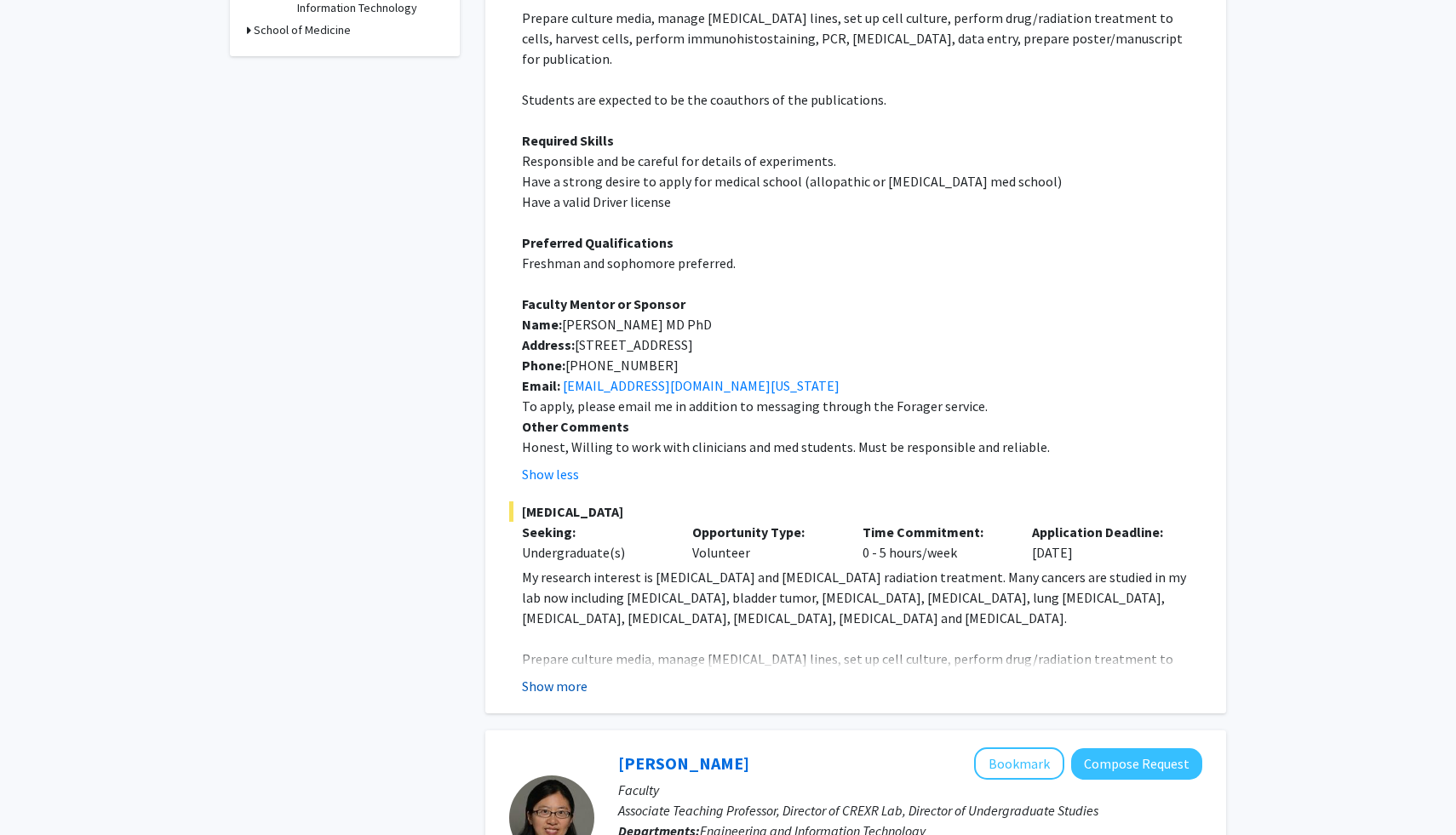 Image resolution: width=1456 pixels, height=835 pixels. What do you see at coordinates (595, 553) in the screenshot?
I see `div: Undergraduate(s)` at bounding box center [595, 553].